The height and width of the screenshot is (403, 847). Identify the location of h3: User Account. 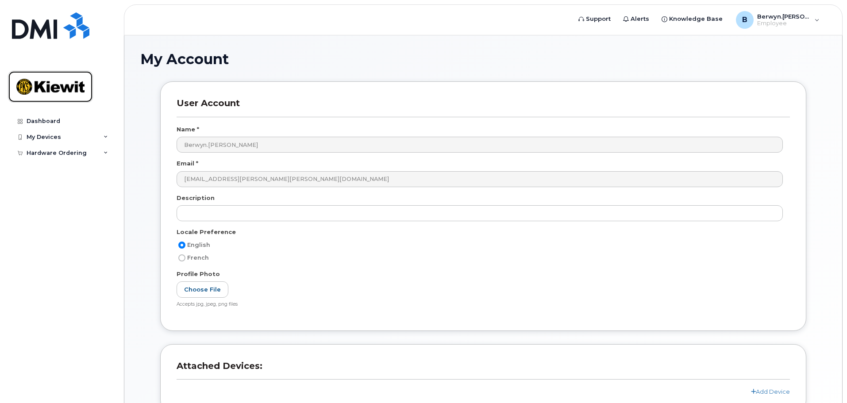
(483, 107).